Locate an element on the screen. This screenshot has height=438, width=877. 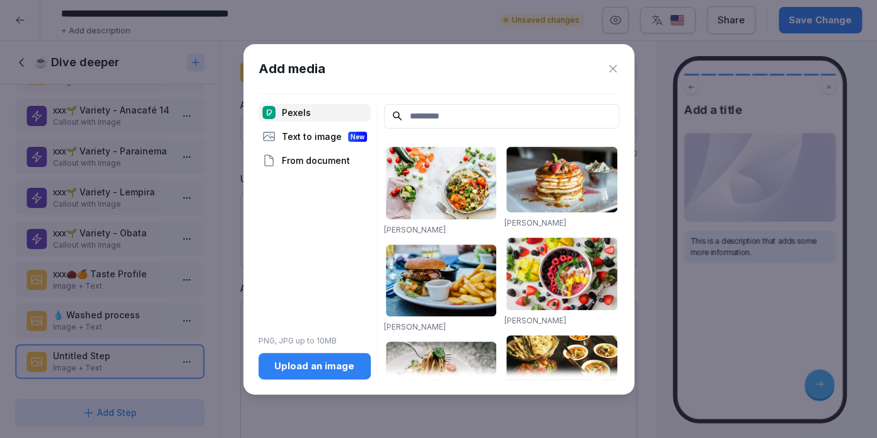
div: Pexels is located at coordinates (315, 113).